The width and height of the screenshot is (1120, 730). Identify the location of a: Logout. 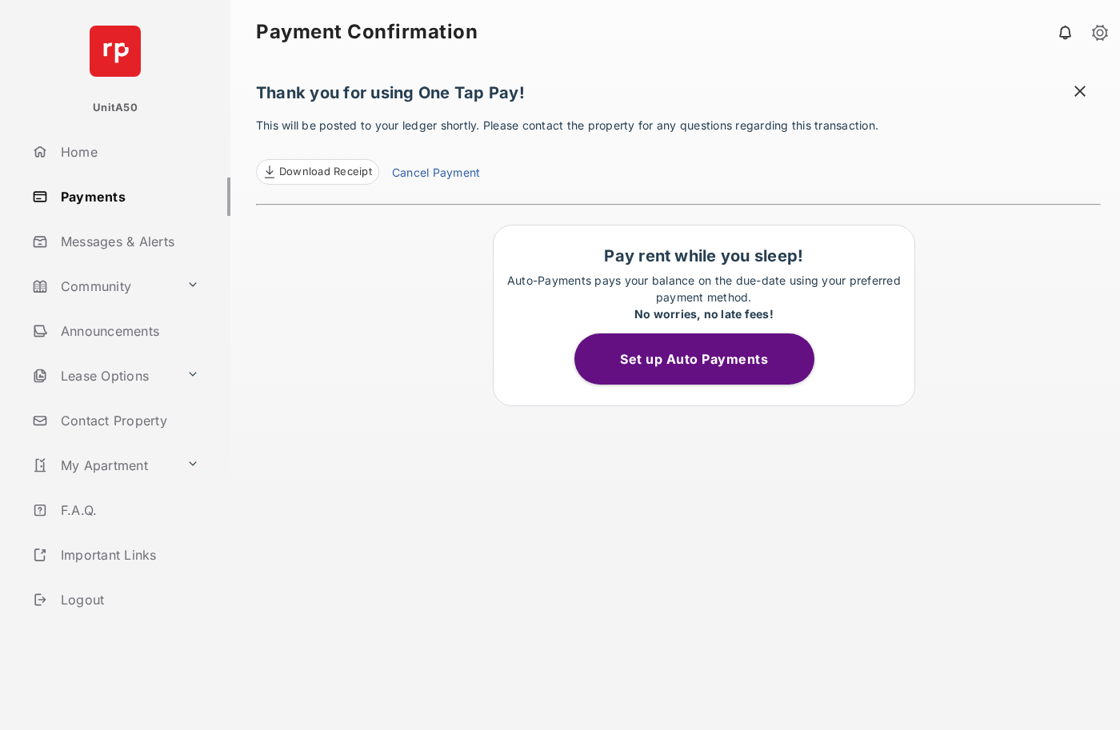
(128, 600).